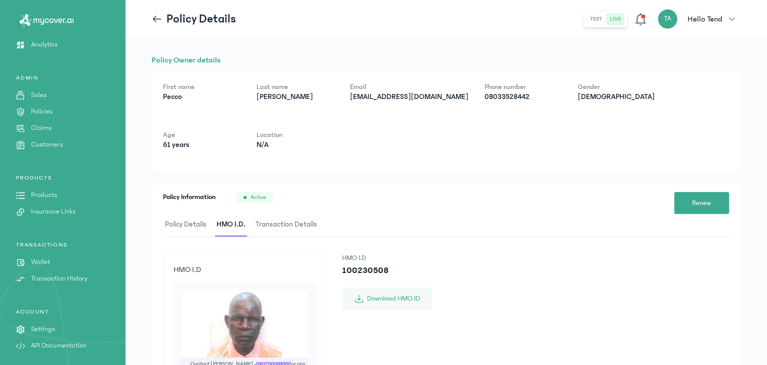 This screenshot has height=365, width=767. Describe the element at coordinates (596, 19) in the screenshot. I see `button: test` at that location.